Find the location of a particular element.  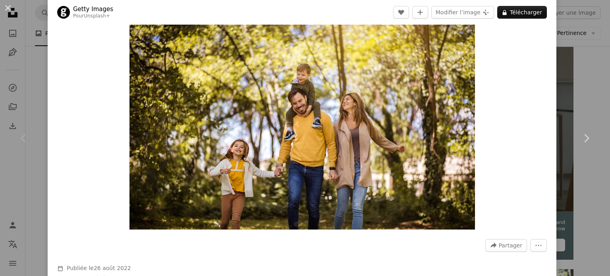

button: Partager cette image is located at coordinates (506, 245).